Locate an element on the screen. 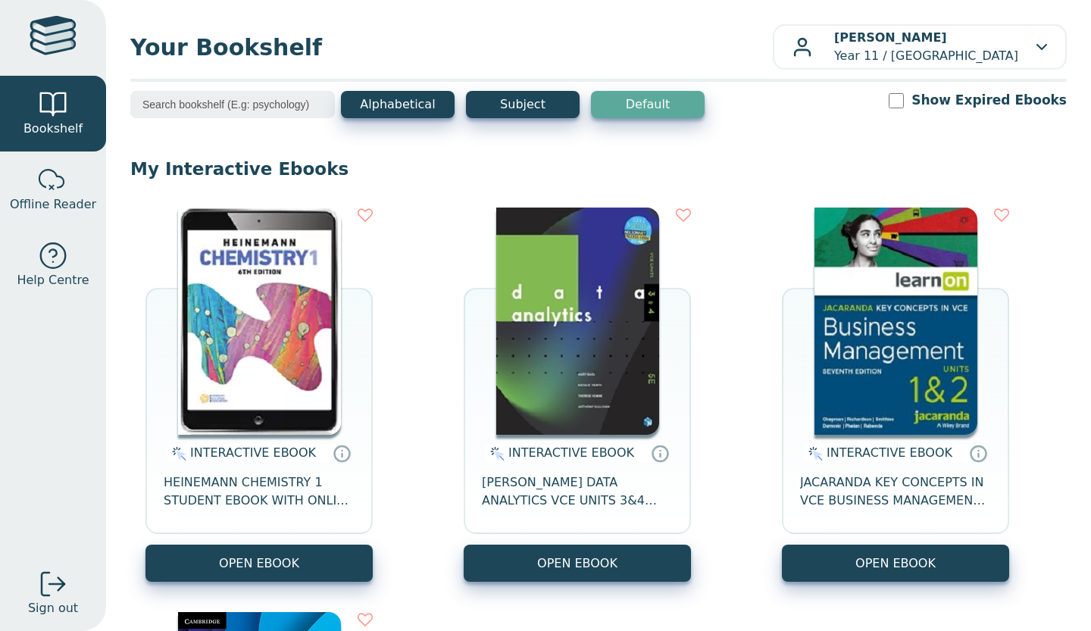 The image size is (1091, 631). span: Sign out is located at coordinates (53, 608).